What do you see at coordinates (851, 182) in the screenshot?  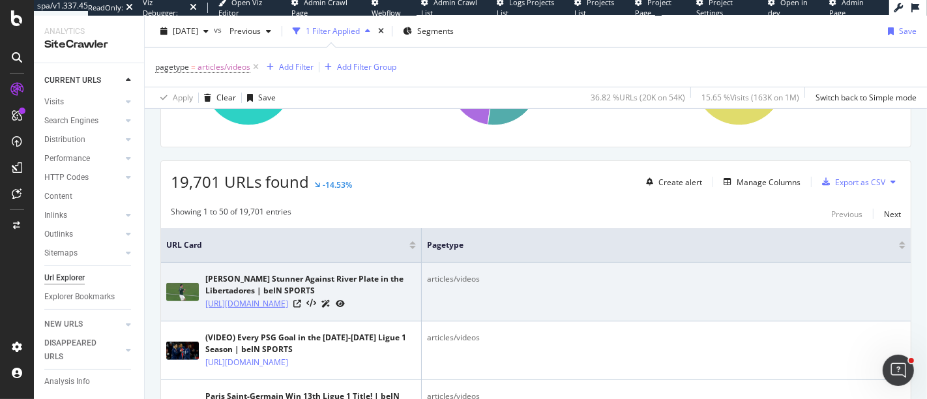 I see `button: Export as CSV` at bounding box center [851, 182].